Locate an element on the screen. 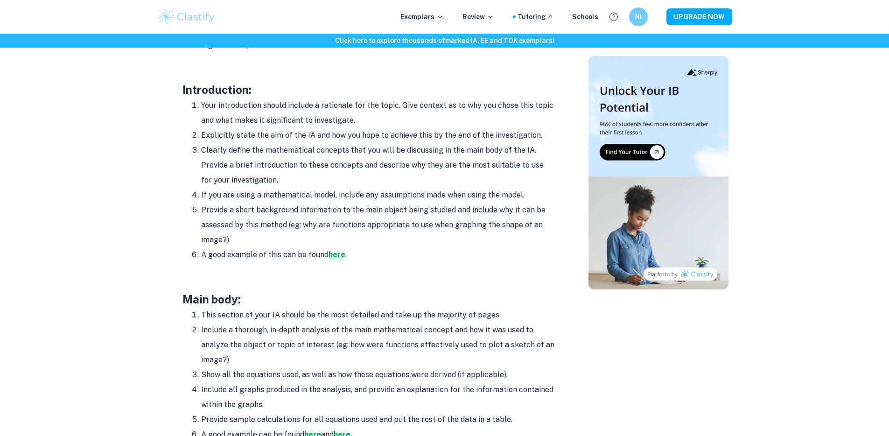  h6: Click here to explore thousands of marked IA, EE and TOK exemplars ! is located at coordinates (444, 41).